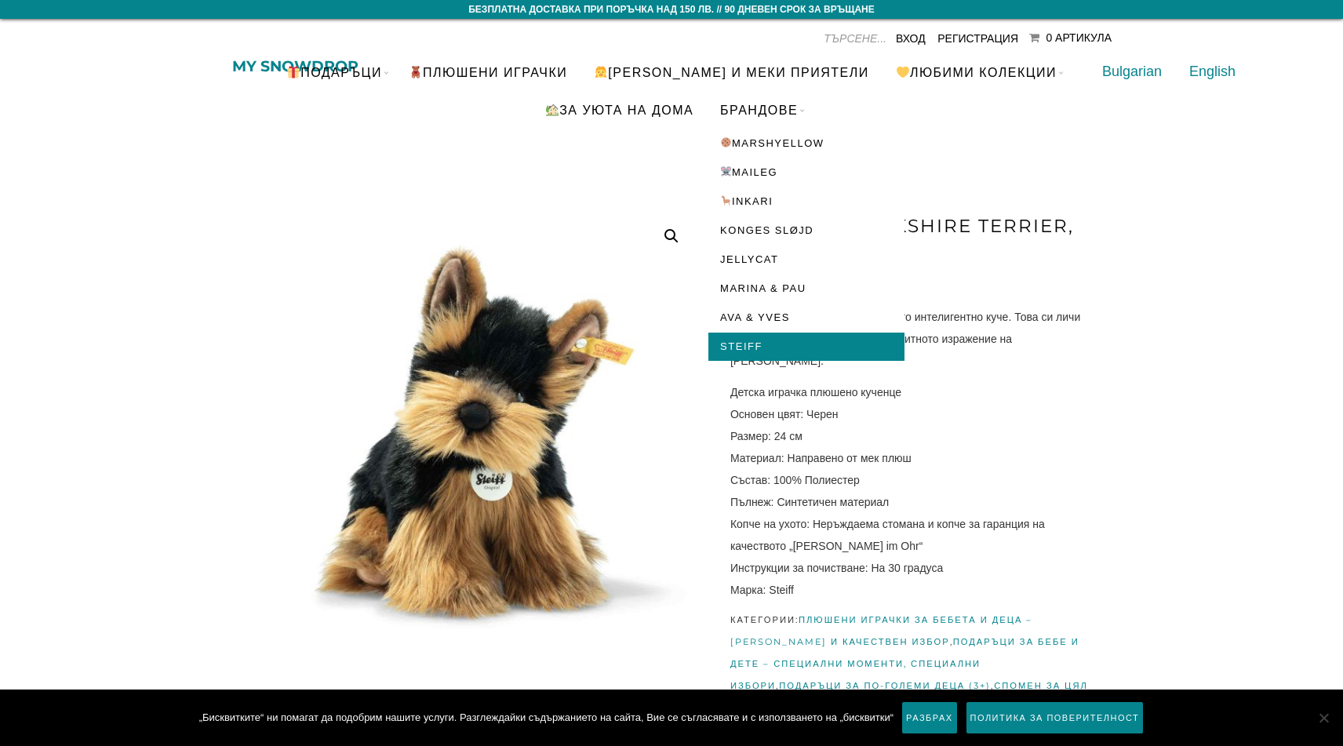  What do you see at coordinates (546, 718) in the screenshot?
I see `span: „Бисквитките“ ни помагат да подобрим нашите услуги. Разглеждайки съдържанието на сайта, Вие се съ...` at bounding box center [546, 718].